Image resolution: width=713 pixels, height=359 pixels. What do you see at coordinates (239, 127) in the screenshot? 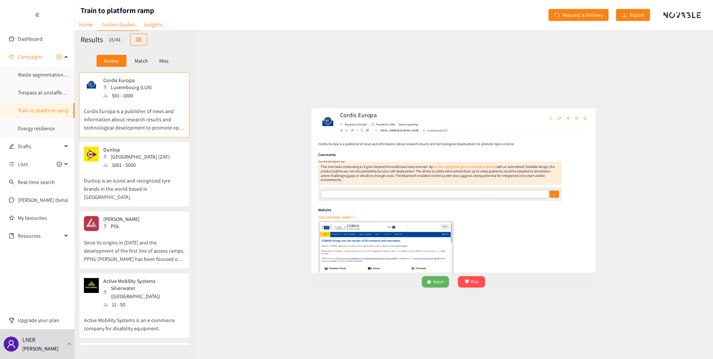
I see `h6: Comments` at bounding box center [239, 127].